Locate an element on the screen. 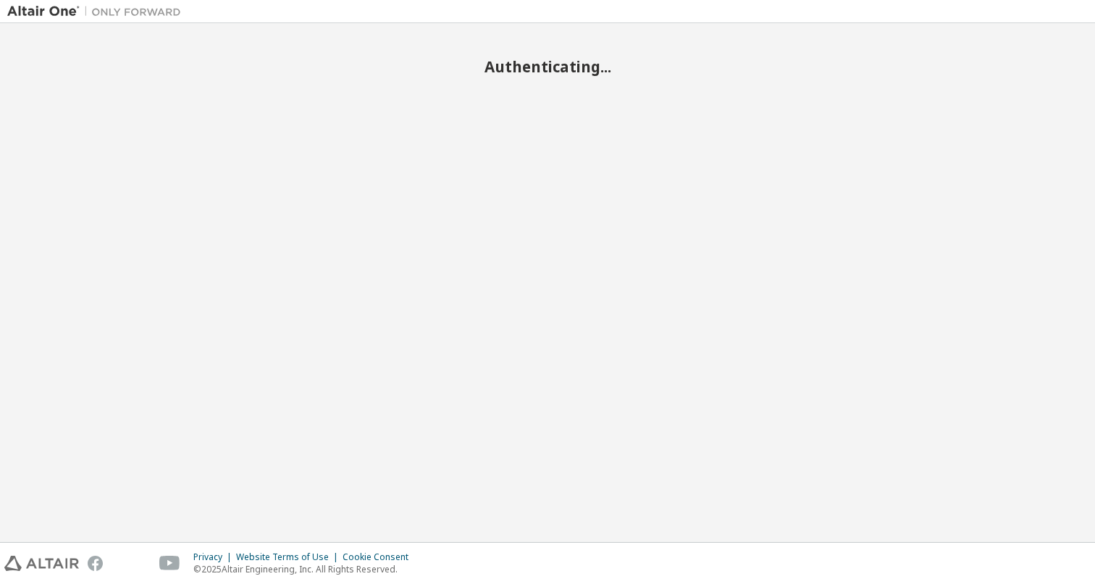 Image resolution: width=1095 pixels, height=584 pixels. h2: Authenticating... is located at coordinates (547, 67).